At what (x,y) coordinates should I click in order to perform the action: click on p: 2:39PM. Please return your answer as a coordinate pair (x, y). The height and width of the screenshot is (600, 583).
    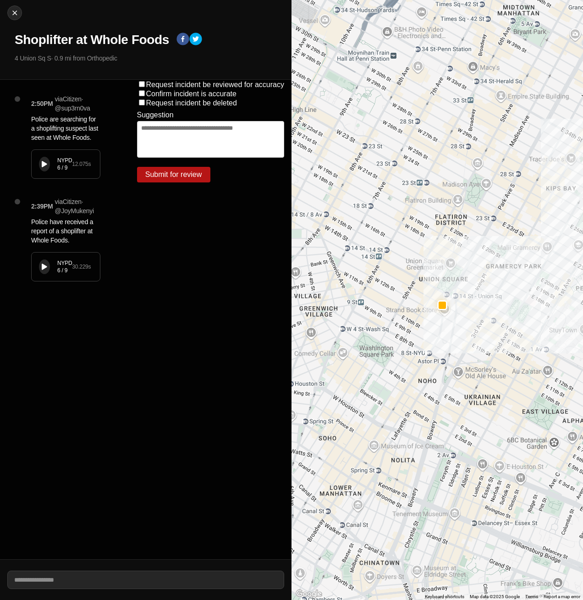
    Looking at the image, I should click on (42, 206).